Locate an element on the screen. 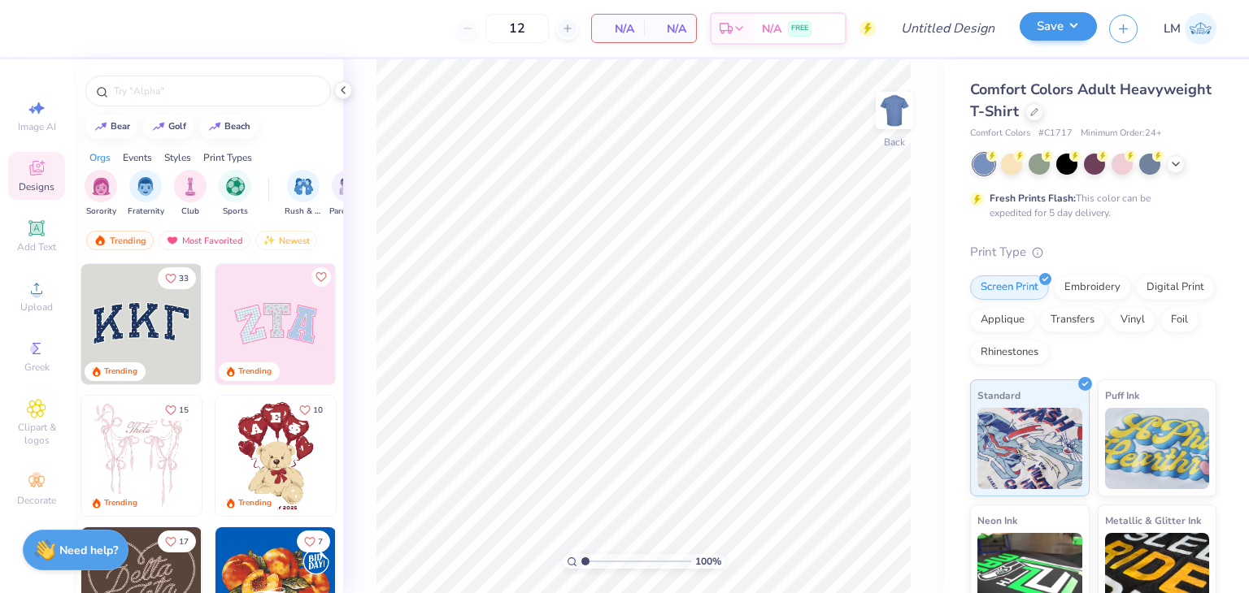 This screenshot has width=1249, height=593. span: Sports is located at coordinates (235, 211).